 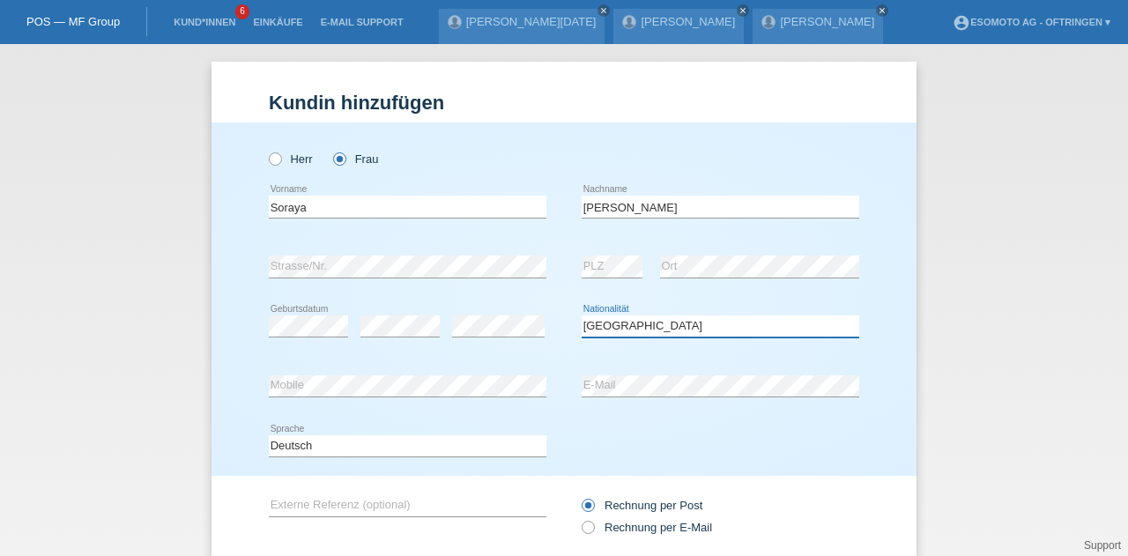 I want to click on label: Rechnung per Post, so click(x=642, y=505).